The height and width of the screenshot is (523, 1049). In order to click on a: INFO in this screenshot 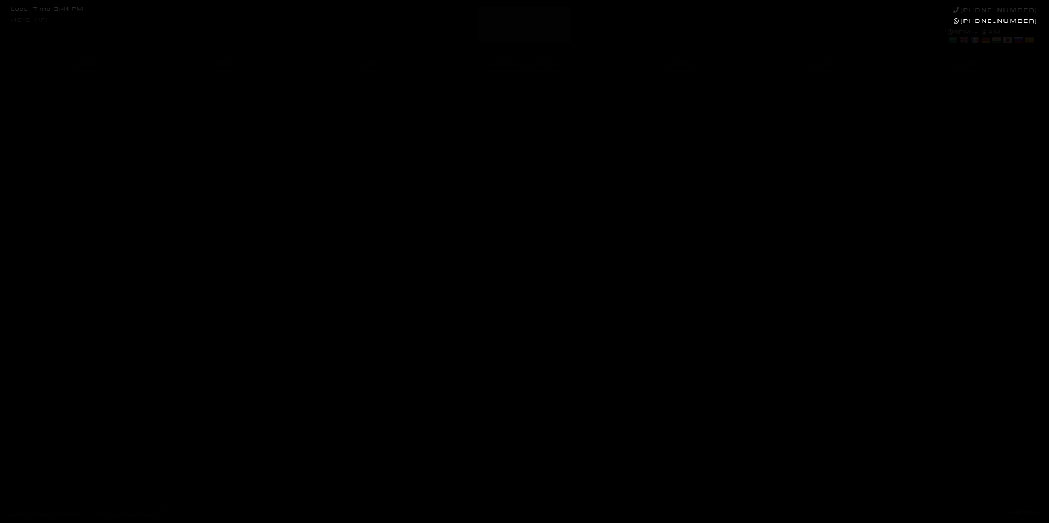, I will do `click(370, 64)`.